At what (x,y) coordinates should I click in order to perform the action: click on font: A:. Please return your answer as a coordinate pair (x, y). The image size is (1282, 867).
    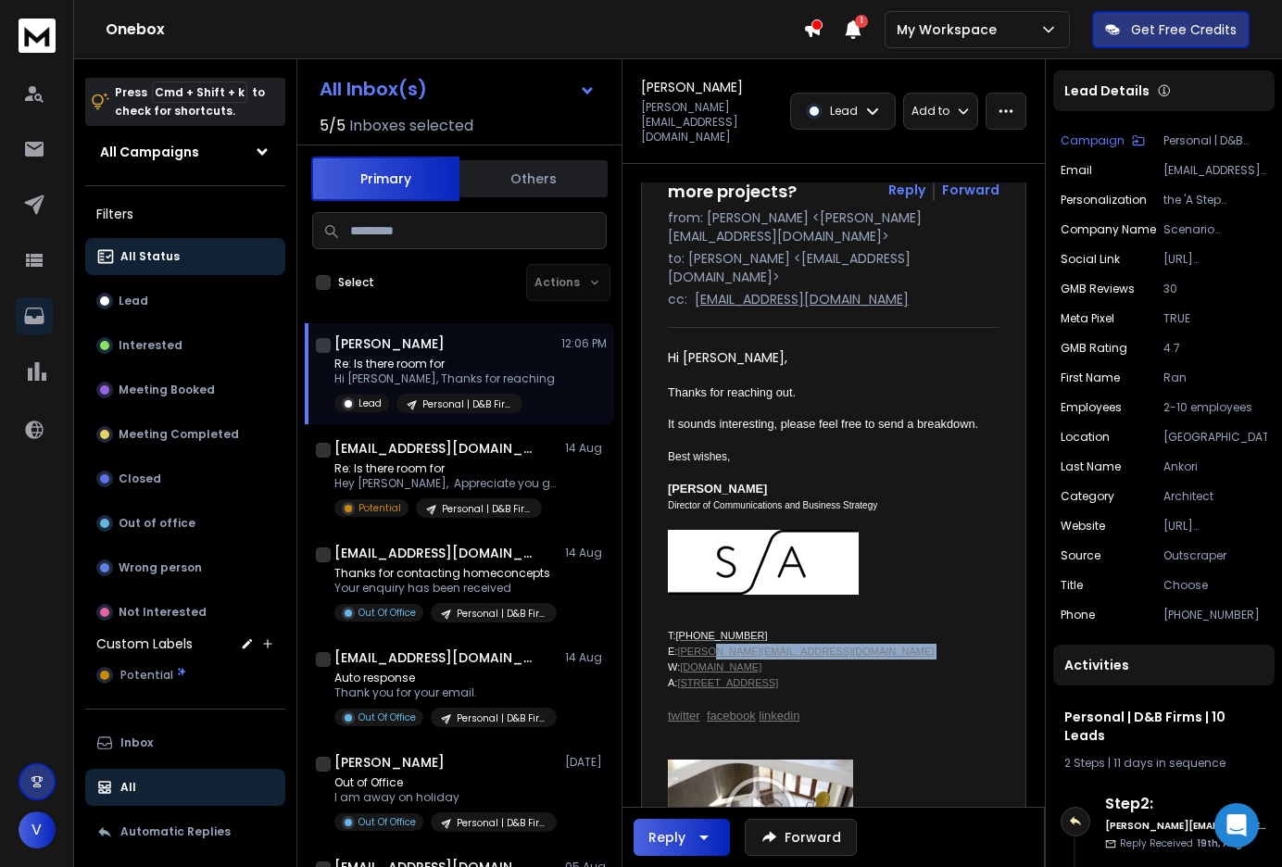
    Looking at the image, I should click on (672, 683).